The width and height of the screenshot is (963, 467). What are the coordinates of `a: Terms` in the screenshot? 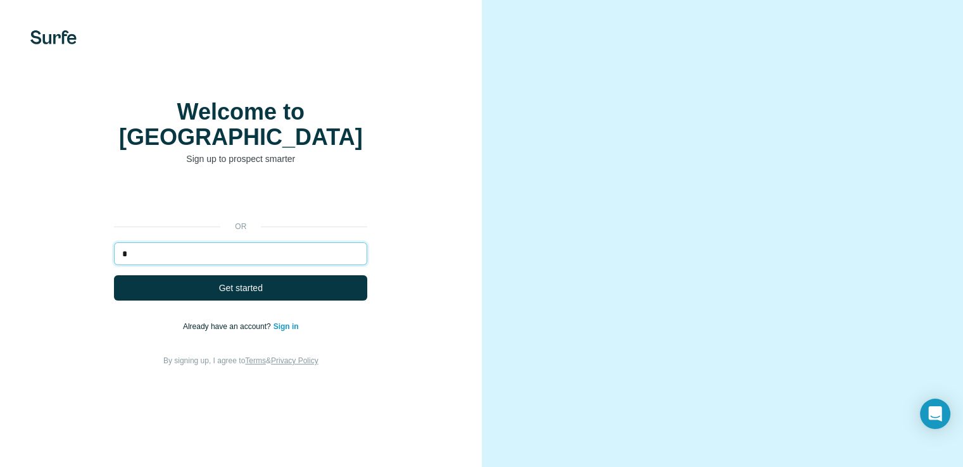 It's located at (255, 361).